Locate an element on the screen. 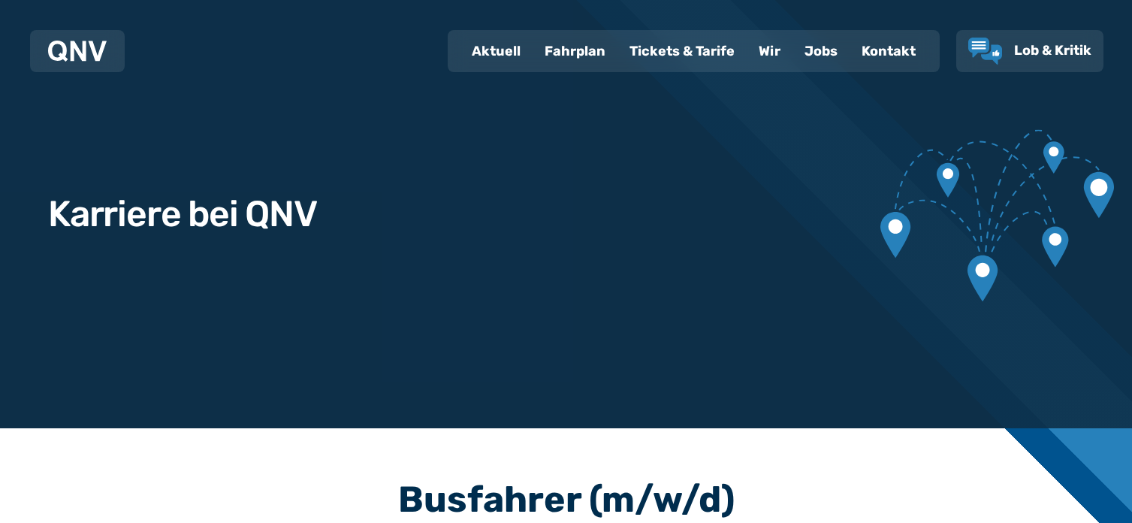 This screenshot has height=523, width=1132. a: Tickets & Tarife is located at coordinates (682, 51).